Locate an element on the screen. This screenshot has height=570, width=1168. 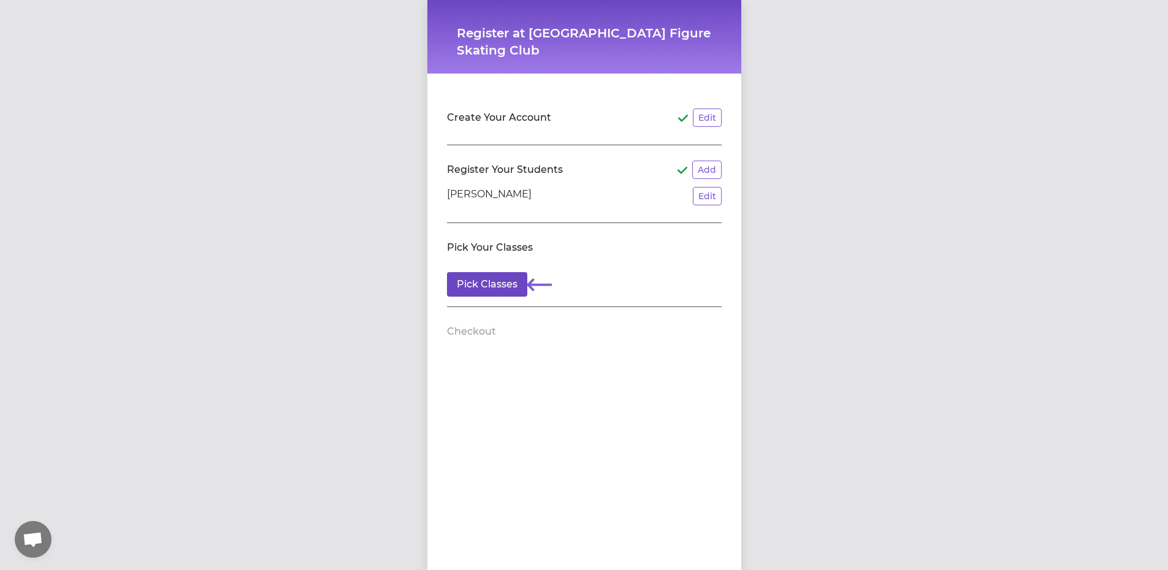
h2: Create Your Account is located at coordinates (499, 118).